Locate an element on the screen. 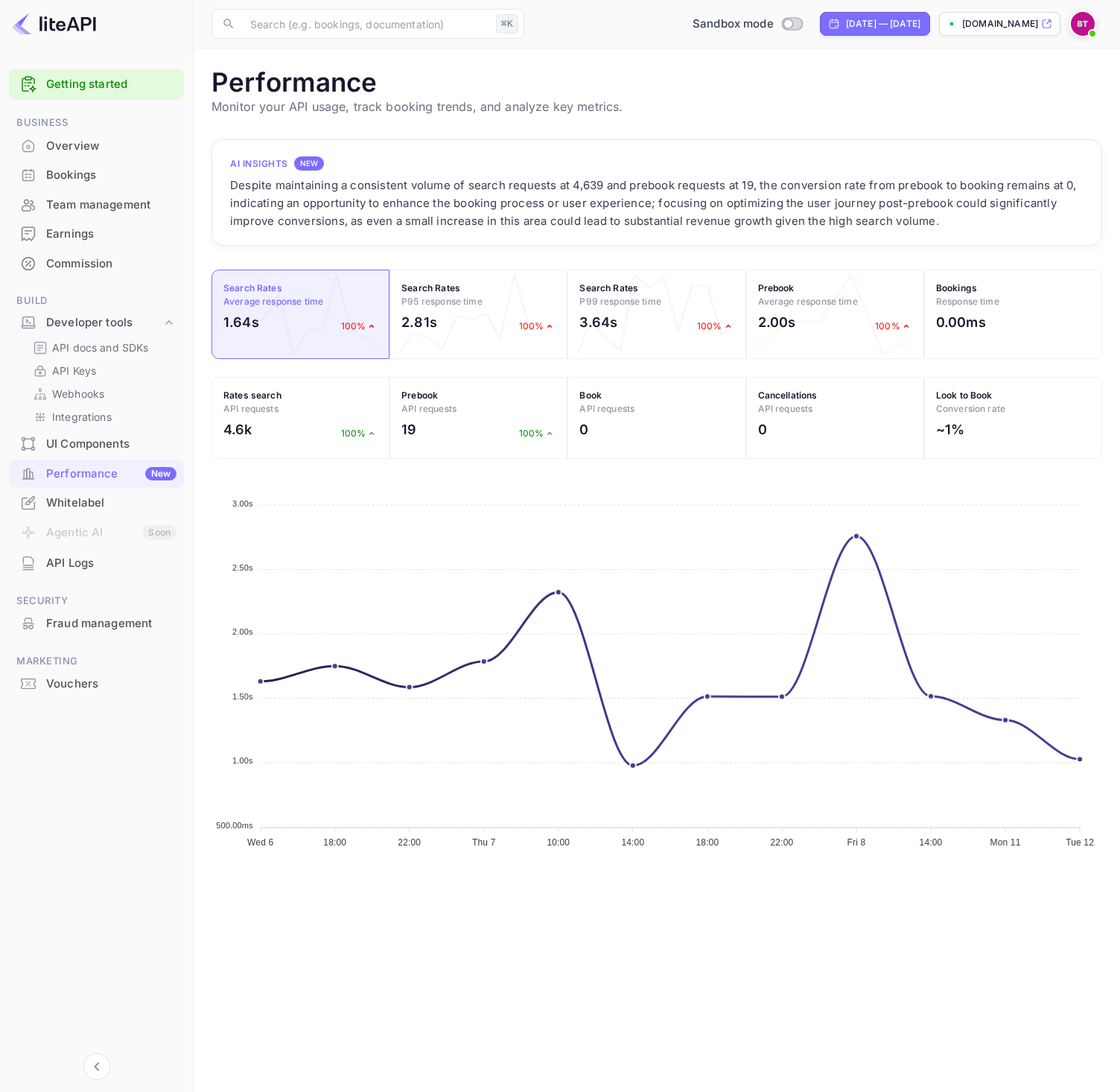 The image size is (1120, 1092). a: API Keys is located at coordinates (102, 370).